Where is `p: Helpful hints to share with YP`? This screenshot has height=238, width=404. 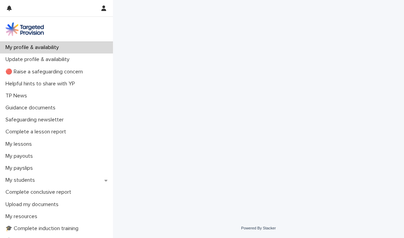 p: Helpful hints to share with YP is located at coordinates (41, 84).